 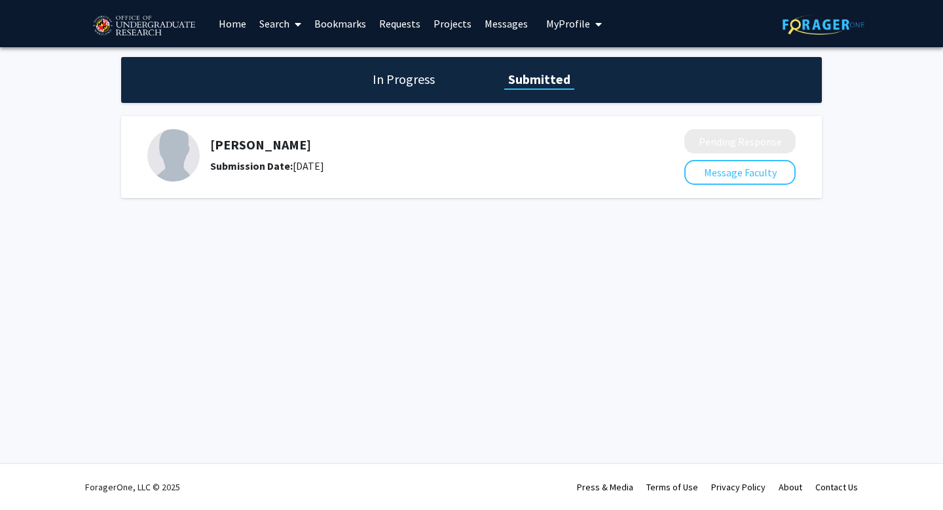 I want to click on img: ForagerOne Logo, so click(x=823, y=24).